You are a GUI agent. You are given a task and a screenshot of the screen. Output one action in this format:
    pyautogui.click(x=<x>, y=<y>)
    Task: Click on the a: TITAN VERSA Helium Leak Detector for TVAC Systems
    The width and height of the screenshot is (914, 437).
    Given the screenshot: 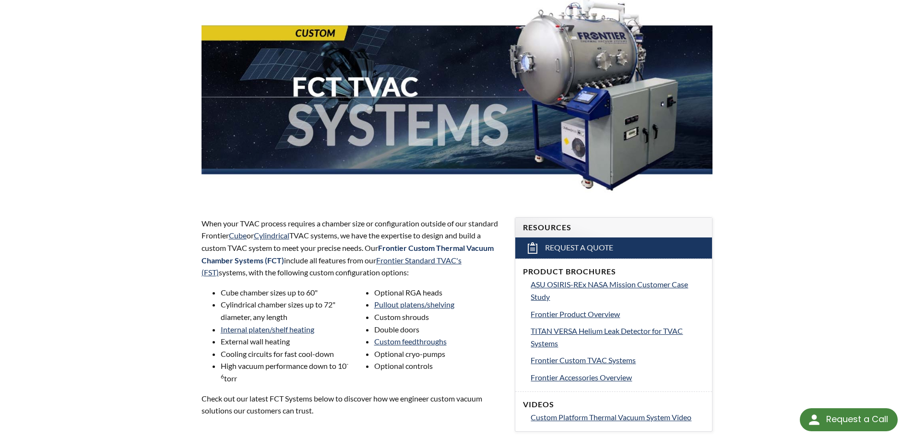 What is the action you would take?
    pyautogui.click(x=617, y=337)
    